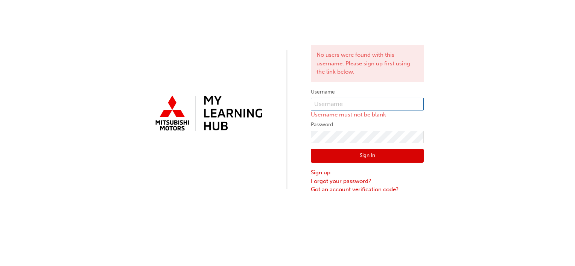 This screenshot has width=575, height=266. Describe the element at coordinates (367, 190) in the screenshot. I see `a: Got an account verification code?` at that location.